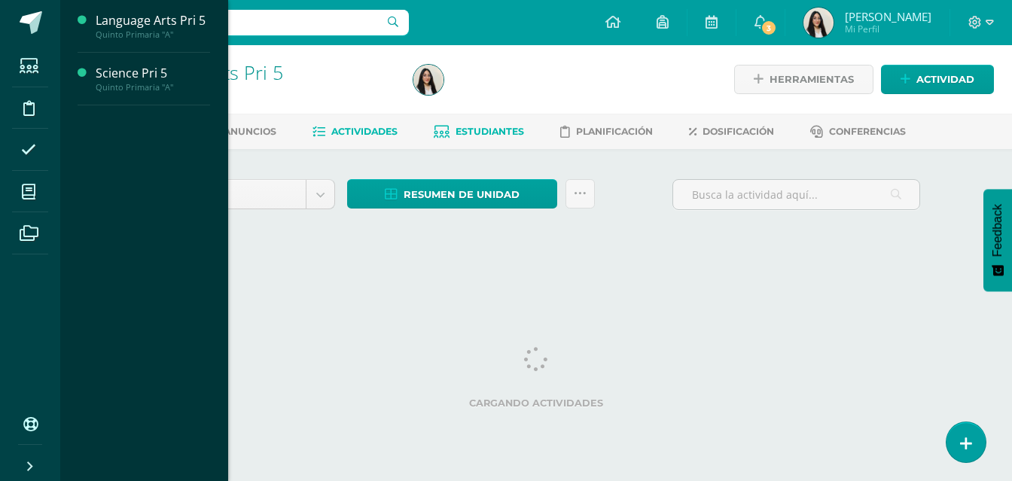  Describe the element at coordinates (256, 90) in the screenshot. I see `div: Quinto Primaria 'A'` at that location.